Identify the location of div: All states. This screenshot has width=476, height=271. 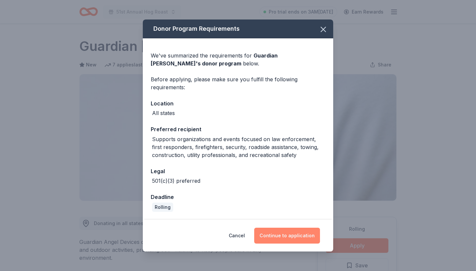
(163, 113).